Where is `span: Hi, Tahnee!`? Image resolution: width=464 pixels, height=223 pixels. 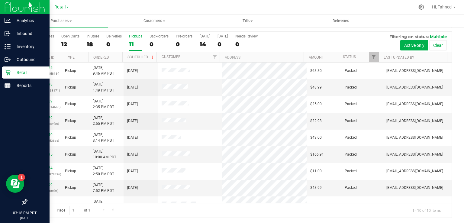 span: Hi, Tahnee! is located at coordinates (442, 7).